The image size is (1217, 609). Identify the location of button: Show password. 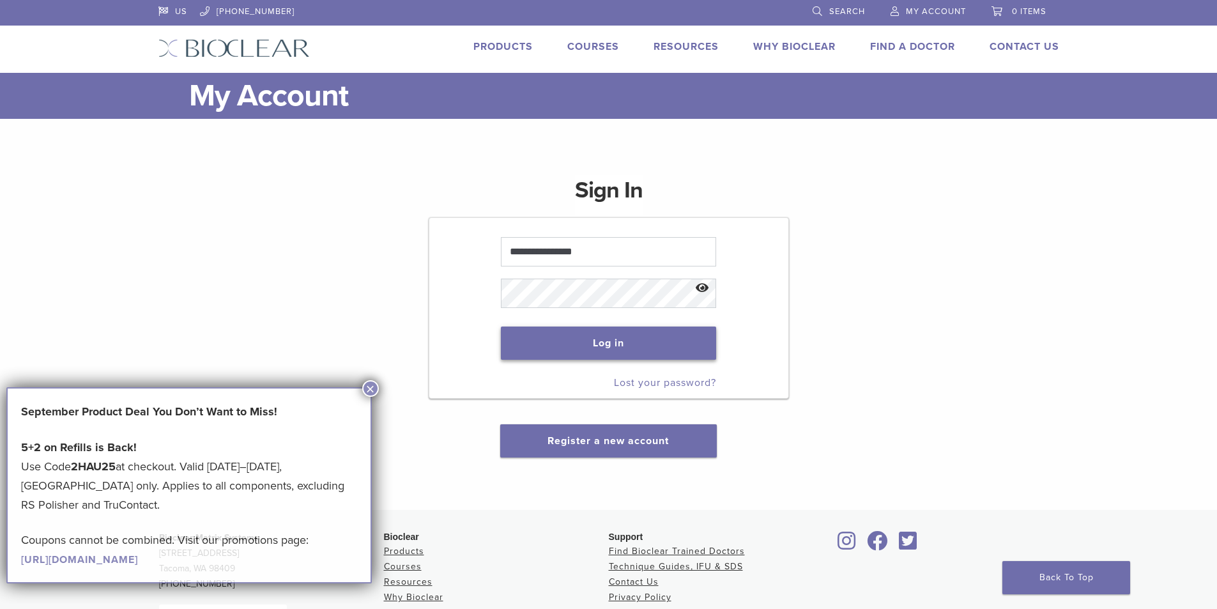
(702, 288).